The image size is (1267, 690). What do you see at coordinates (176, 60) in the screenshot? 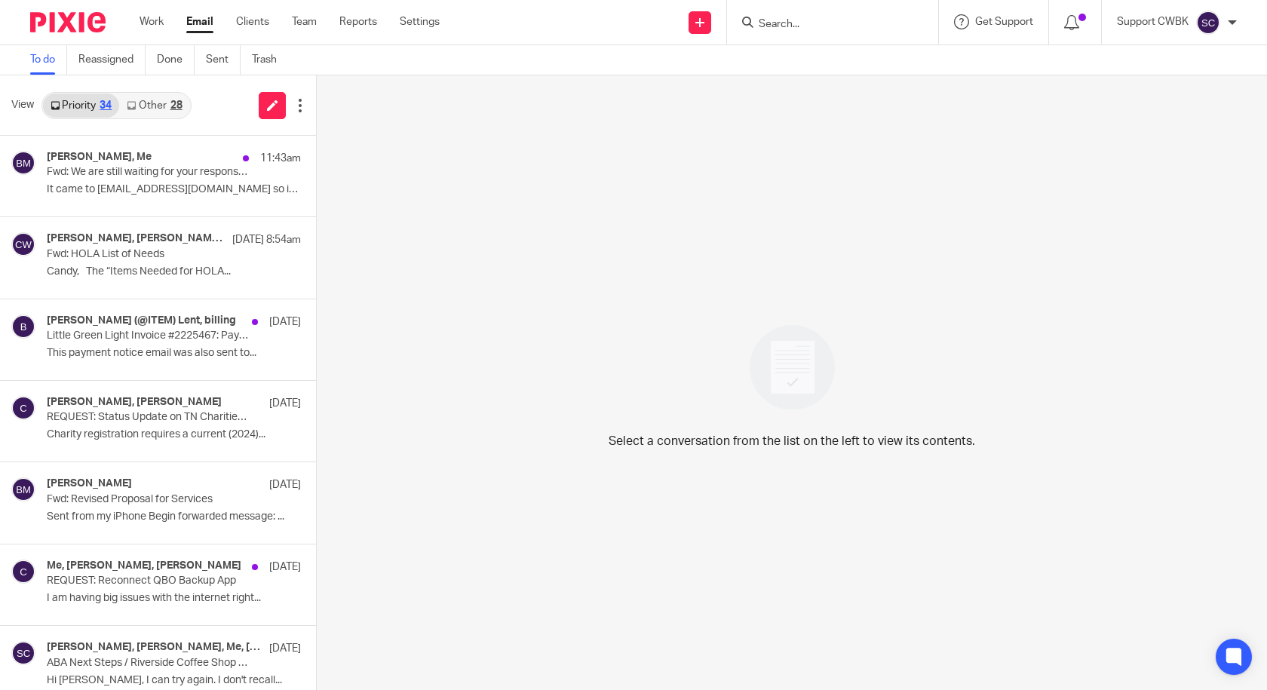
I see `a: Done` at bounding box center [176, 60].